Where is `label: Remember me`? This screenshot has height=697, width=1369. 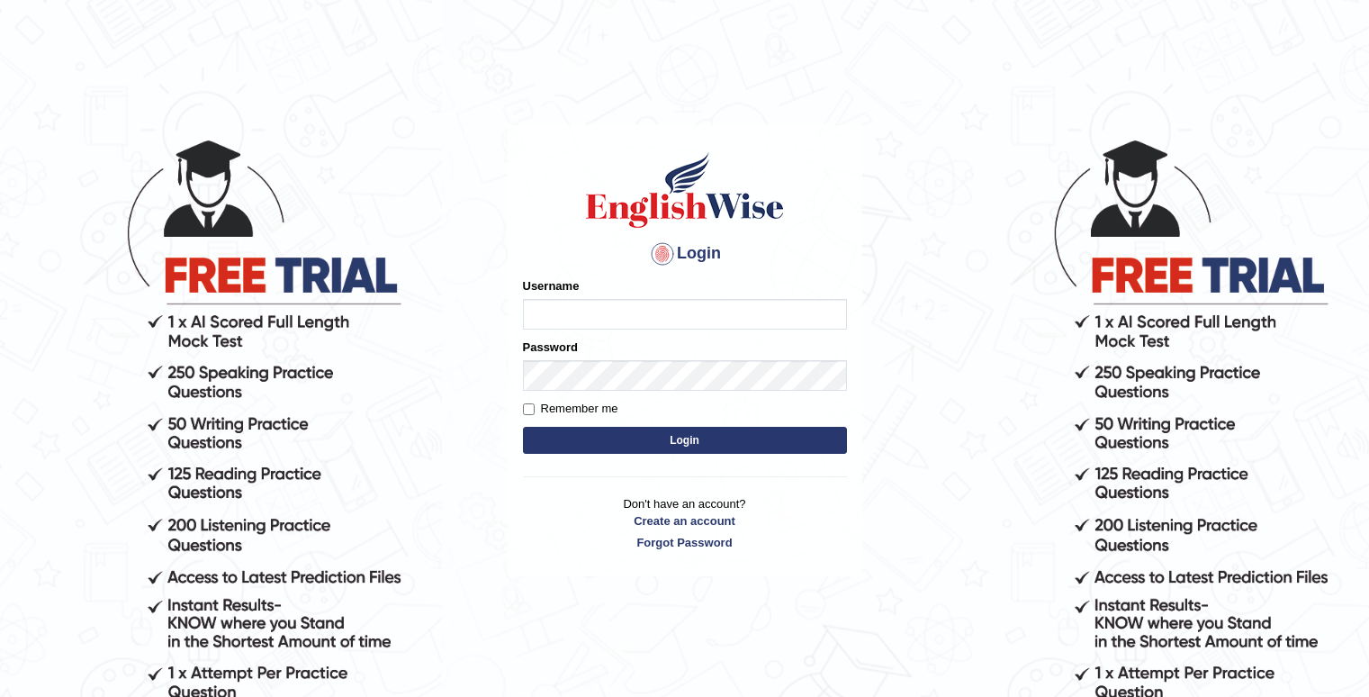
label: Remember me is located at coordinates (571, 409).